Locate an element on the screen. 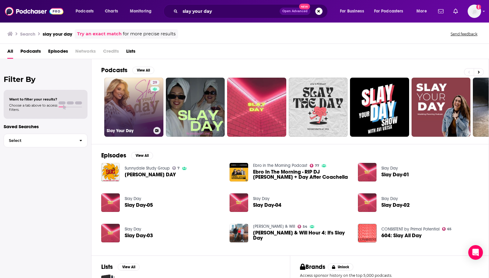 This screenshot has height=278, width=489. h2: Podcasts is located at coordinates (114, 70).